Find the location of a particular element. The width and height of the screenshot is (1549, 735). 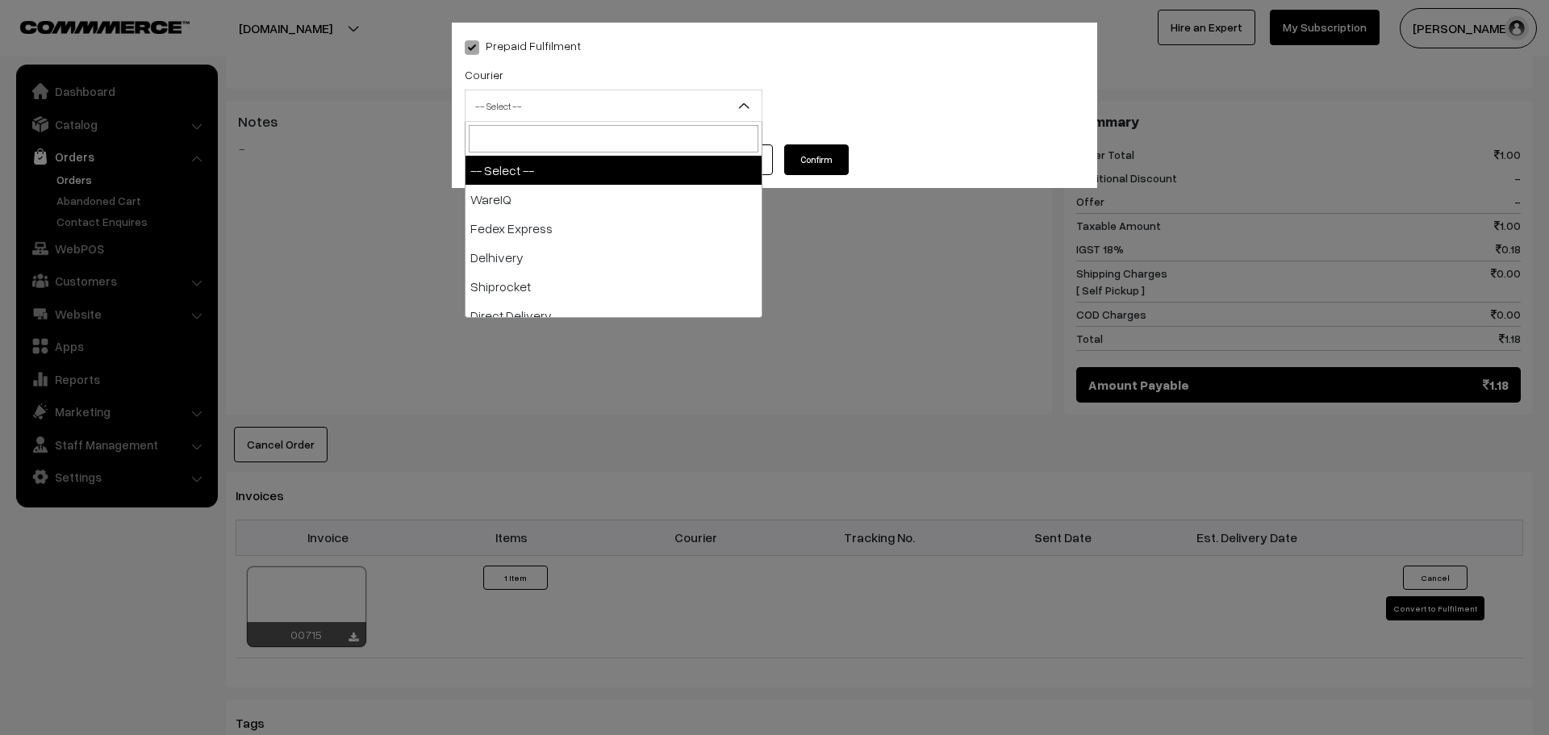

label: Courier is located at coordinates (484, 74).